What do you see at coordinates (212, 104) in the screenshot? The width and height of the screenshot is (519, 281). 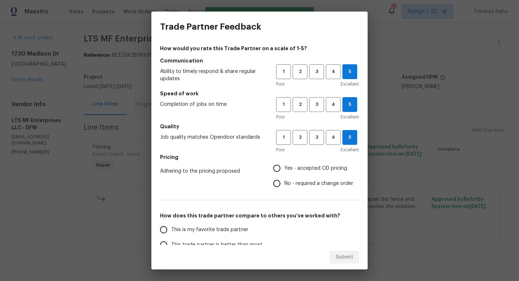 I see `span: Completion of jobs on time` at bounding box center [212, 104].